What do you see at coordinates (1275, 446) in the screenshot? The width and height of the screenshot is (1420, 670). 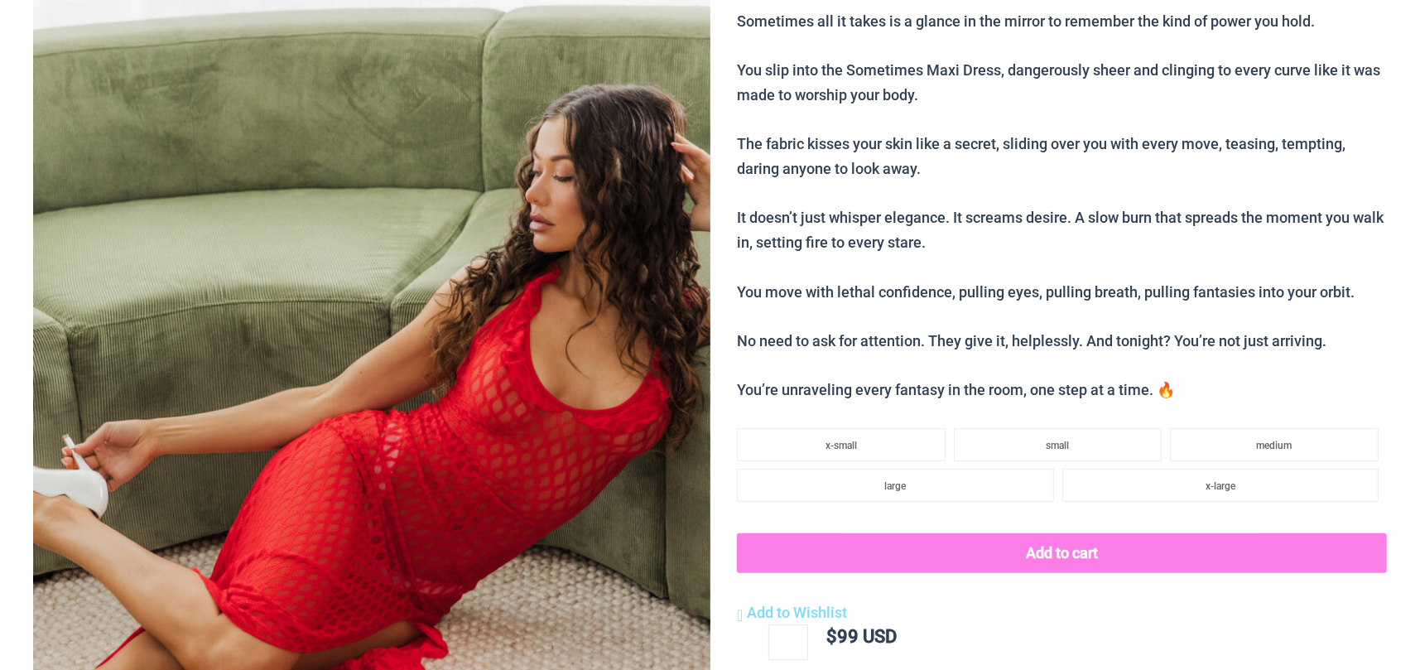 I see `span: medium` at bounding box center [1275, 446].